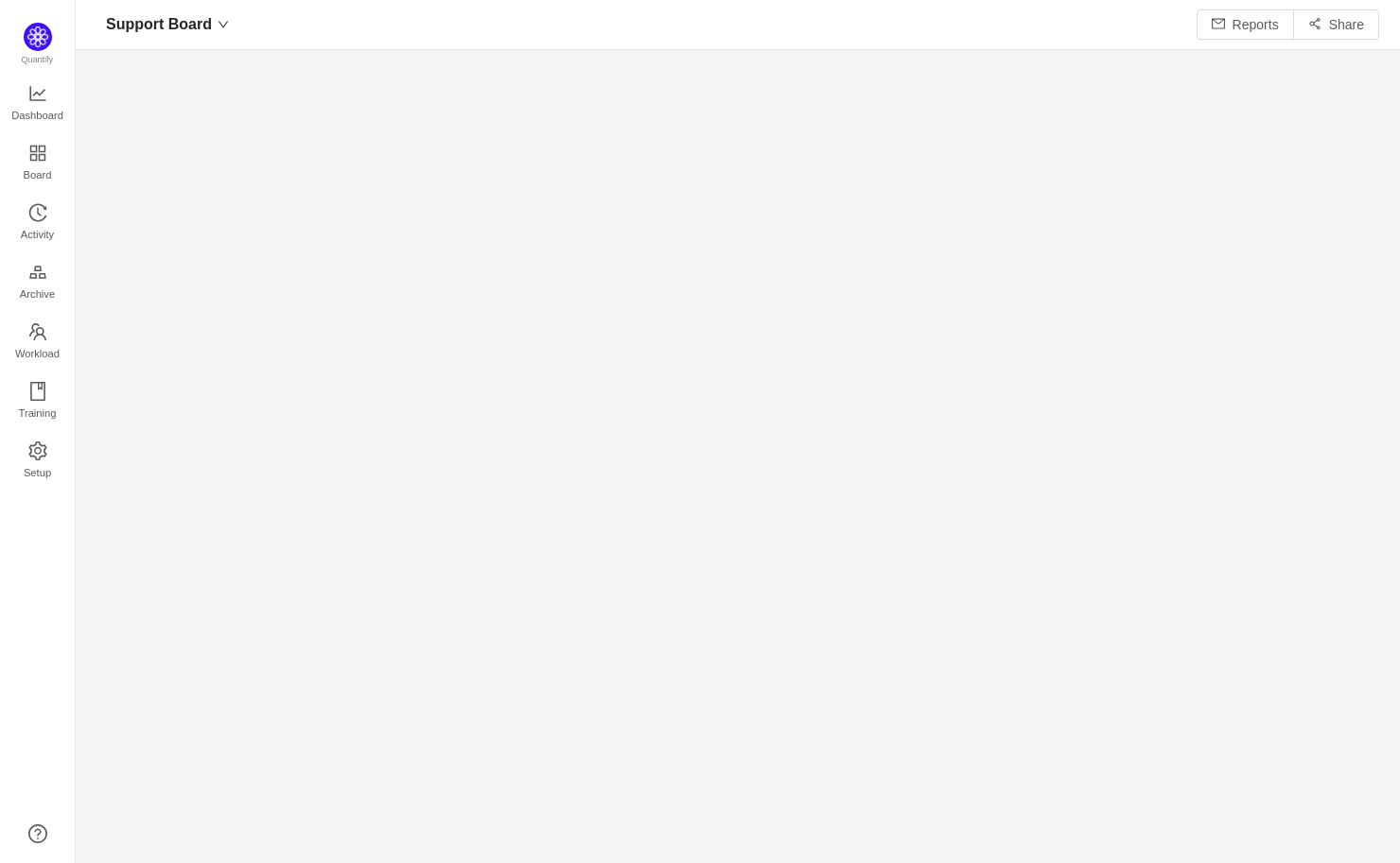 This screenshot has height=863, width=1400. Describe the element at coordinates (38, 402) in the screenshot. I see `a: Training` at that location.